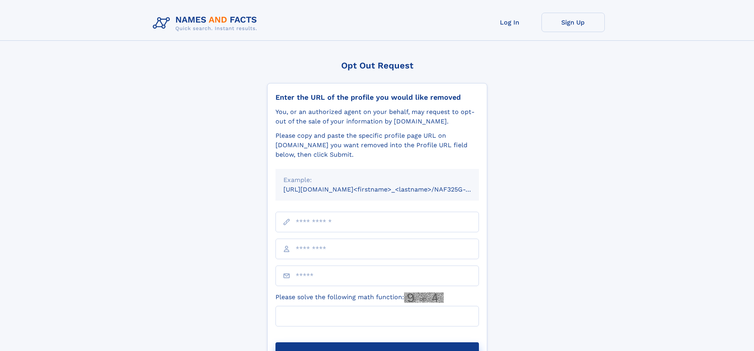  Describe the element at coordinates (510, 22) in the screenshot. I see `a: Log In` at that location.